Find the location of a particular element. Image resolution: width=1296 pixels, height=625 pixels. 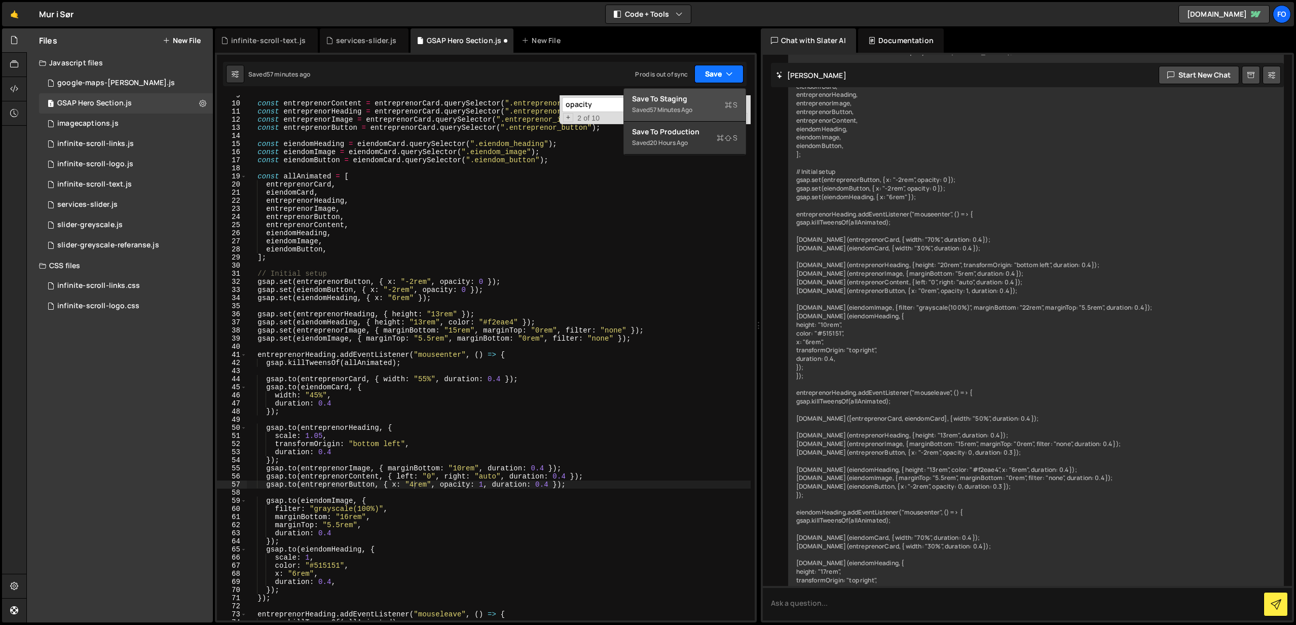

div: 43 is located at coordinates (232, 371).